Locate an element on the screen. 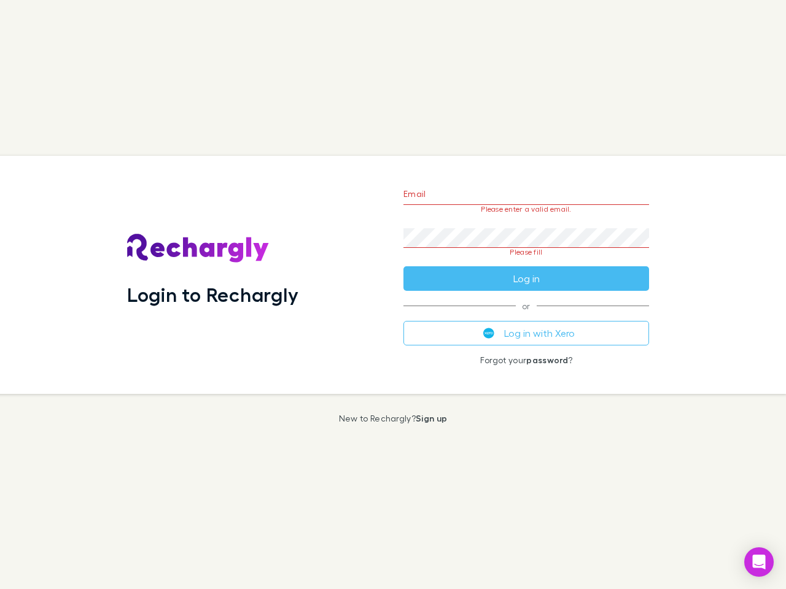 This screenshot has height=589, width=786. p: New to Rechargly? is located at coordinates (393, 419).